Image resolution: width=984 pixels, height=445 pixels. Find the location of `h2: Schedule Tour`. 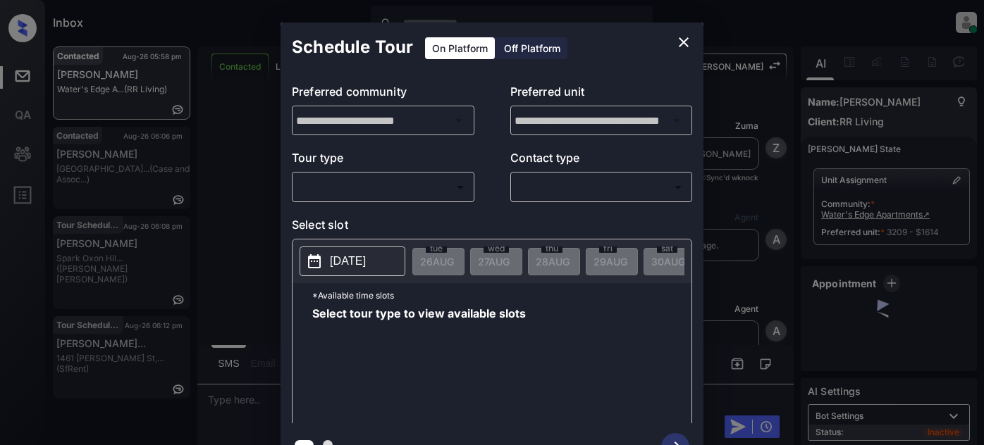

h2: Schedule Tour is located at coordinates (352, 47).